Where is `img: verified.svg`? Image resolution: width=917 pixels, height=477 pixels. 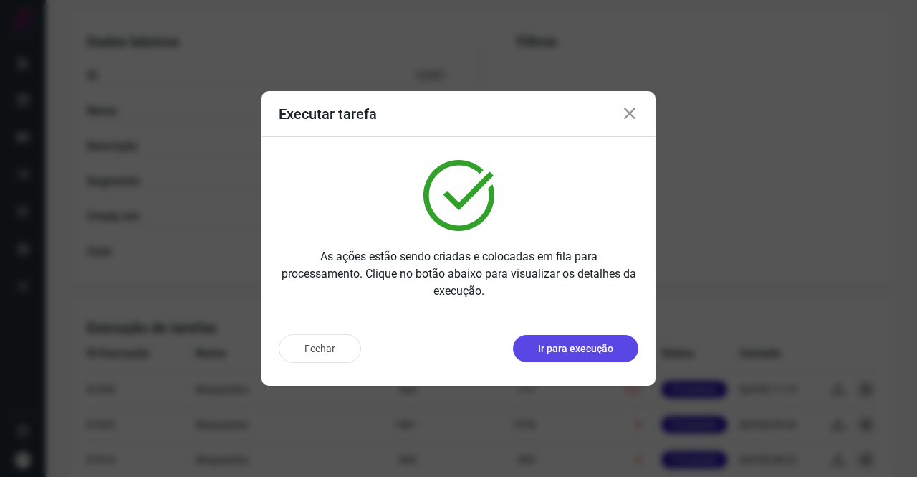
img: verified.svg is located at coordinates (459, 195).